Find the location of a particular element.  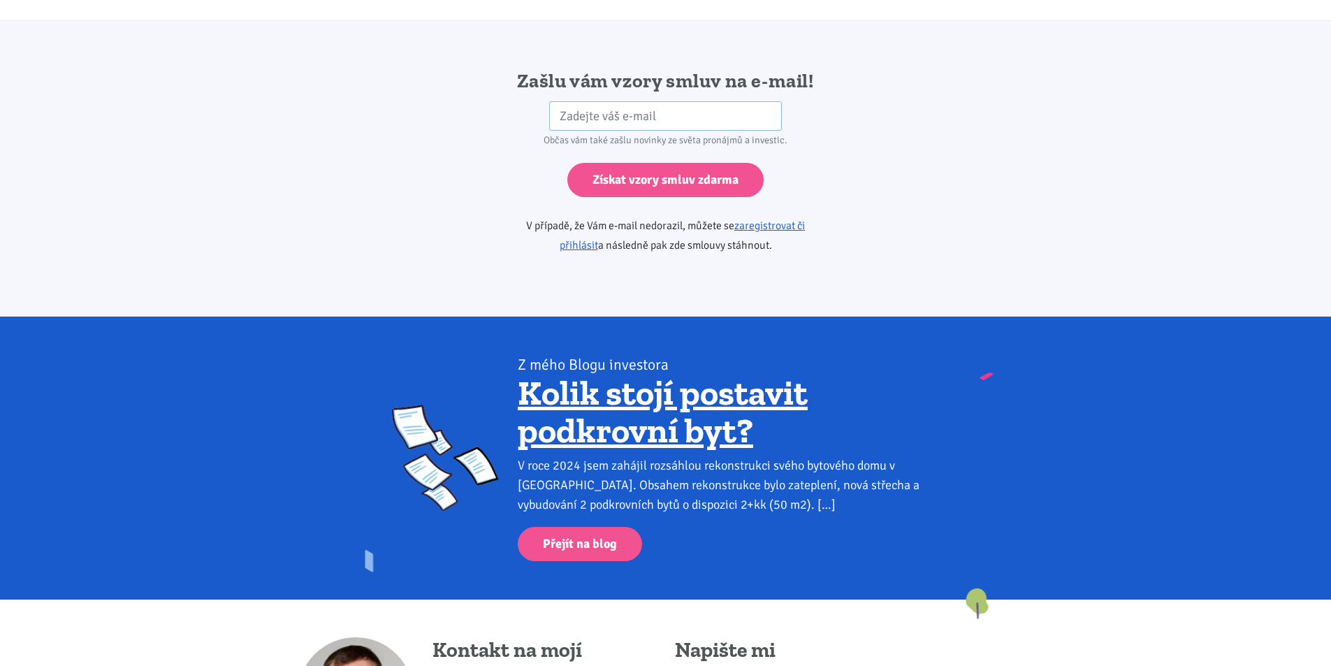

a: Kolik stojí postavit podkrovní byt? is located at coordinates (662, 411).